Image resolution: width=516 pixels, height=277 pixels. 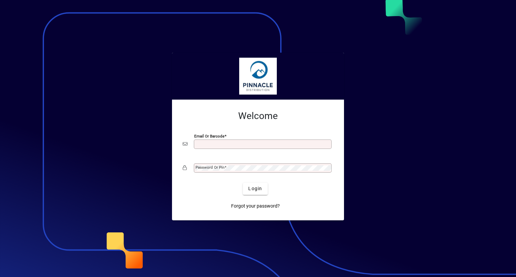 I want to click on span: Login, so click(x=255, y=189).